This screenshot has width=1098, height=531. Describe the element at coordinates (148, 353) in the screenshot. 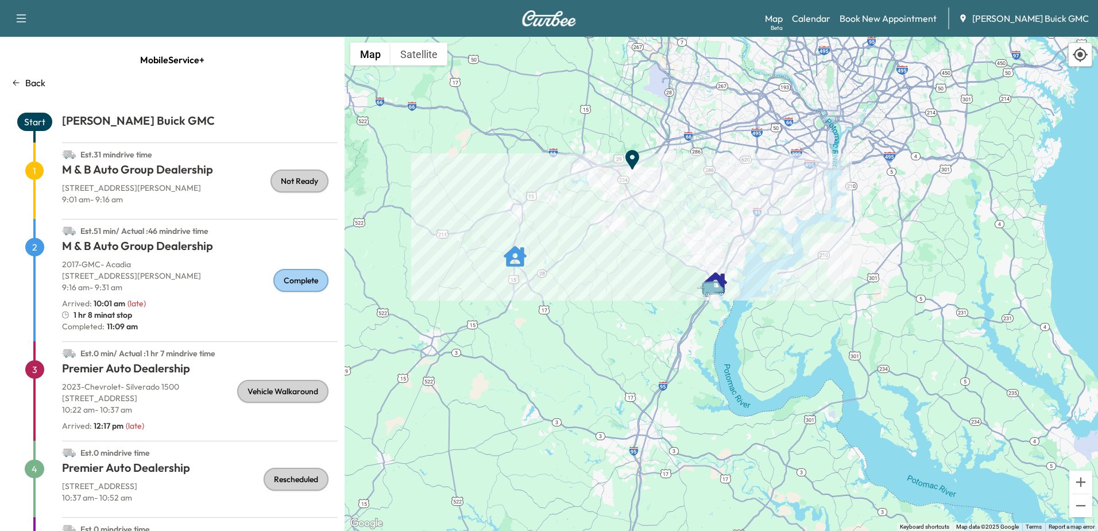

I see `span: Est. 0 min / Actual : 1 hr 7 min drive time` at that location.